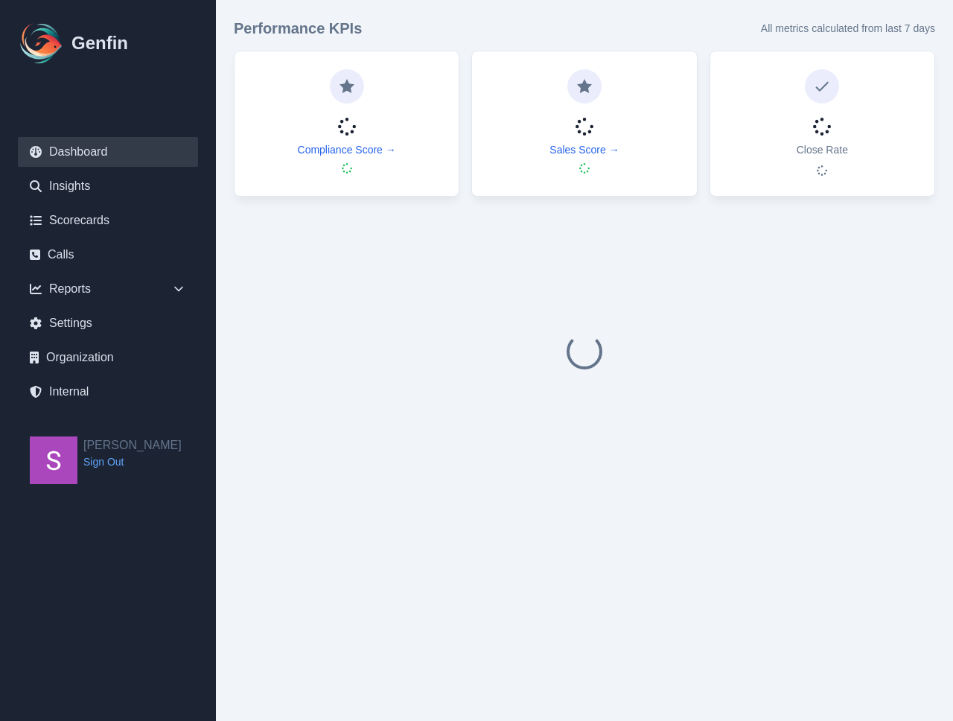 Image resolution: width=953 pixels, height=721 pixels. I want to click on a: Calls, so click(108, 255).